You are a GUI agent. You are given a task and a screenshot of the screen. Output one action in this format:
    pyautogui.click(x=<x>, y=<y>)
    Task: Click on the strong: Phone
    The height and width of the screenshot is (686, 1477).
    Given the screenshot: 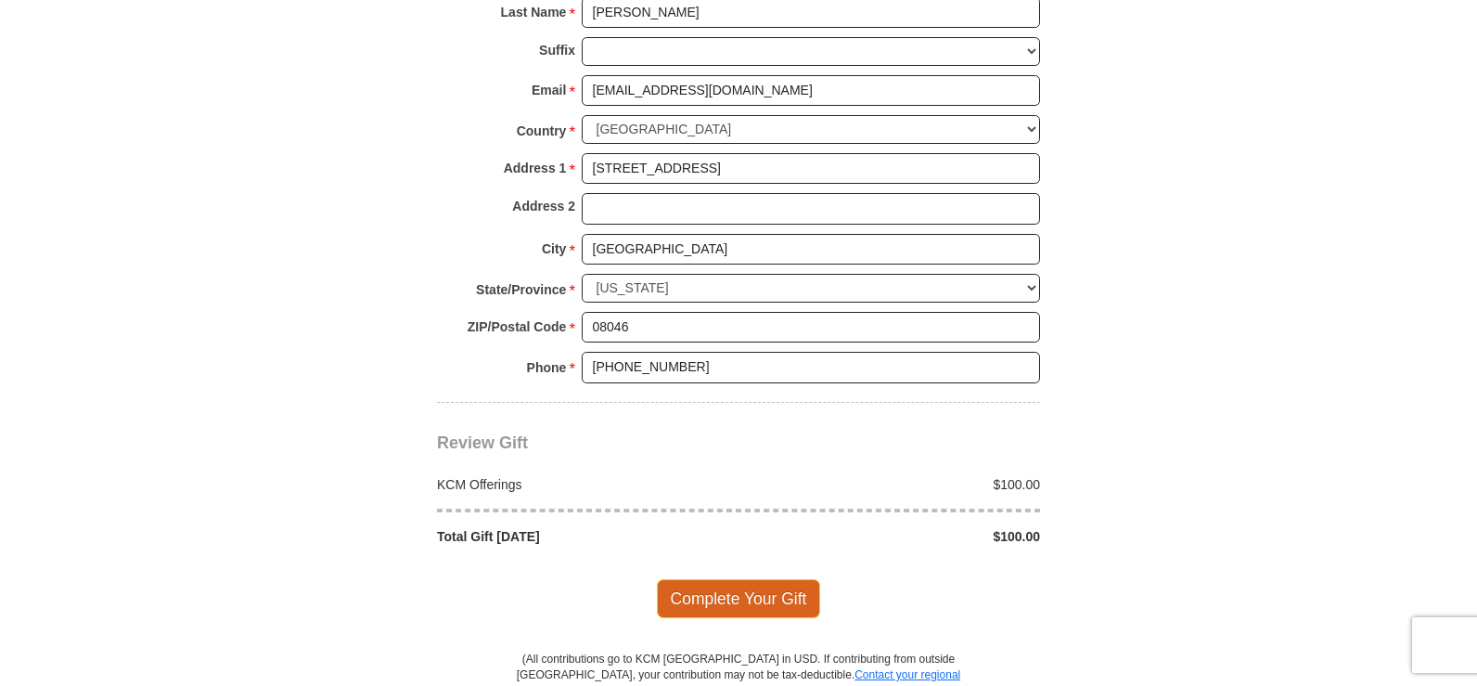 What is the action you would take?
    pyautogui.click(x=547, y=368)
    